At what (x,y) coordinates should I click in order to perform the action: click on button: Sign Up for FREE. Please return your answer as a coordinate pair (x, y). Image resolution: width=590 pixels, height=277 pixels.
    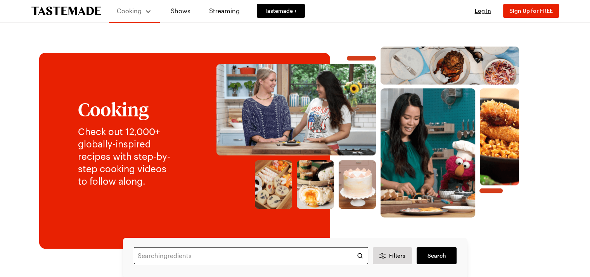
    Looking at the image, I should click on (531, 11).